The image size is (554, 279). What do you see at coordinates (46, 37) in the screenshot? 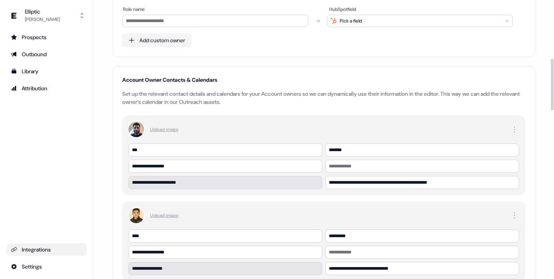
I see `div: Prospects` at bounding box center [46, 37].